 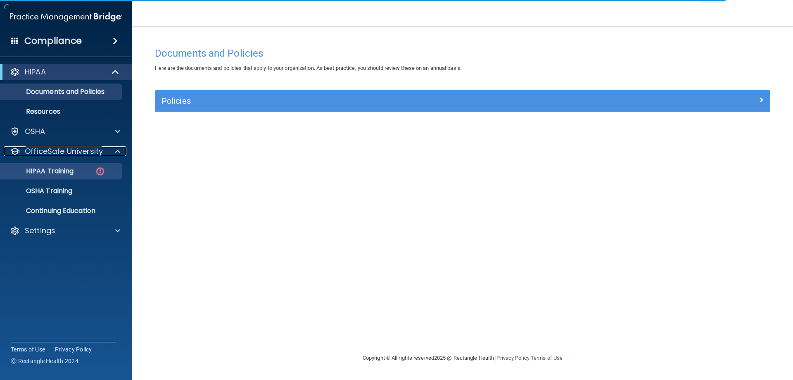 What do you see at coordinates (463, 53) in the screenshot?
I see `h4: Documents and Policies` at bounding box center [463, 53].